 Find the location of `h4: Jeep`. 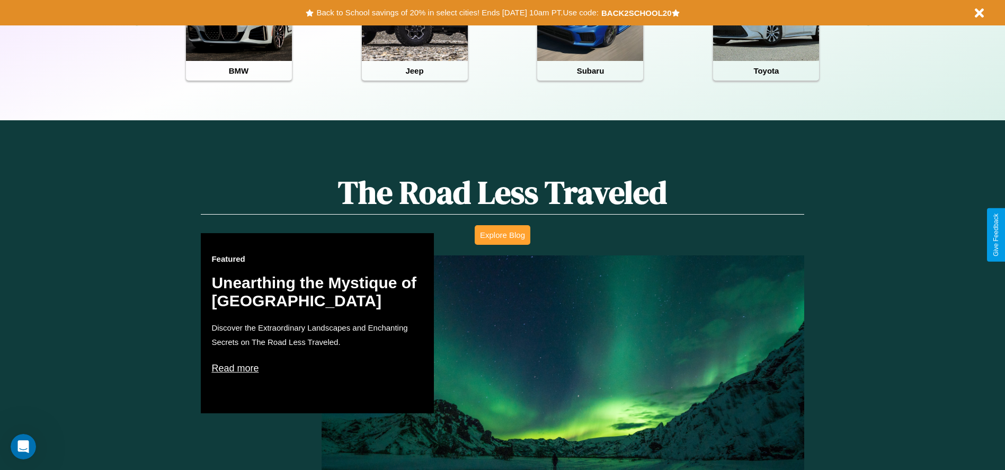

h4: Jeep is located at coordinates (415, 70).